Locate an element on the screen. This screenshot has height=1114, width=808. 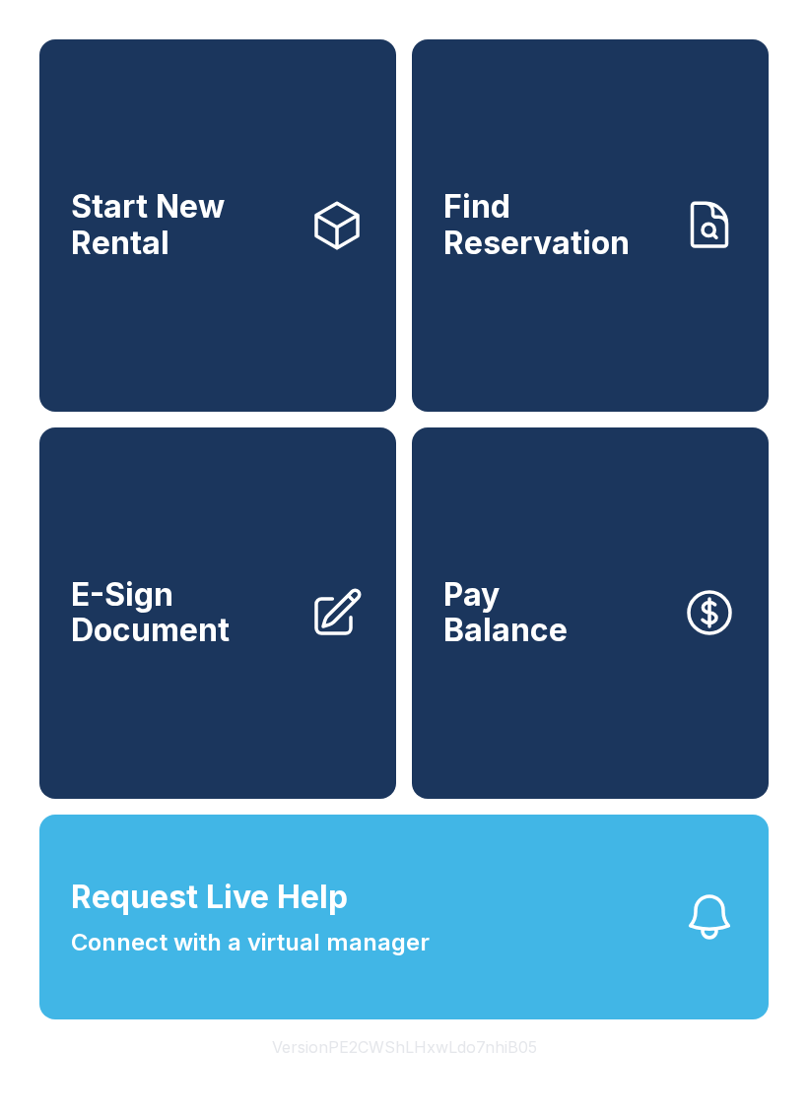
button: Request Live HelpConnect with a virtual manager is located at coordinates (404, 917).